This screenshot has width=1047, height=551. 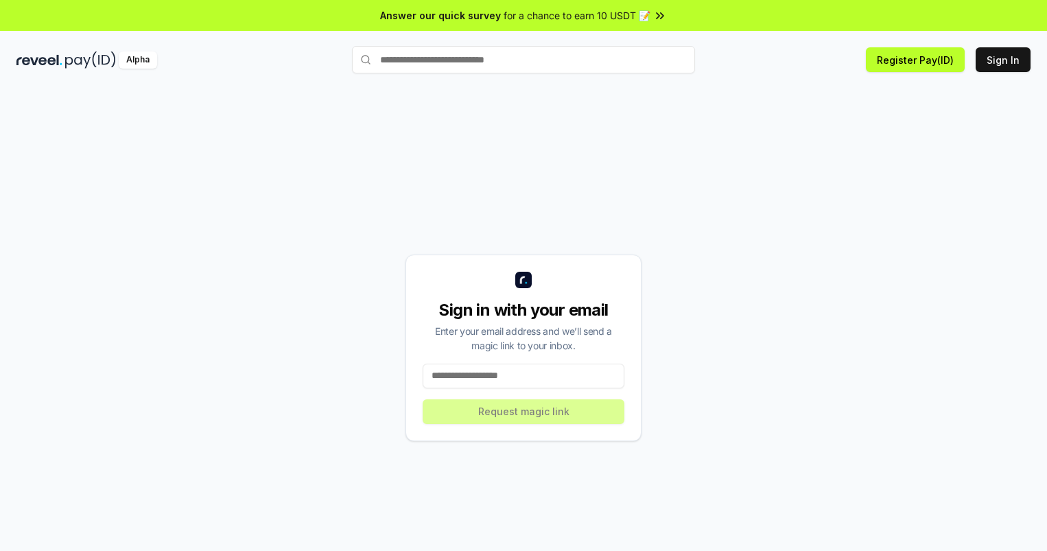 What do you see at coordinates (523, 280) in the screenshot?
I see `img: logo_small` at bounding box center [523, 280].